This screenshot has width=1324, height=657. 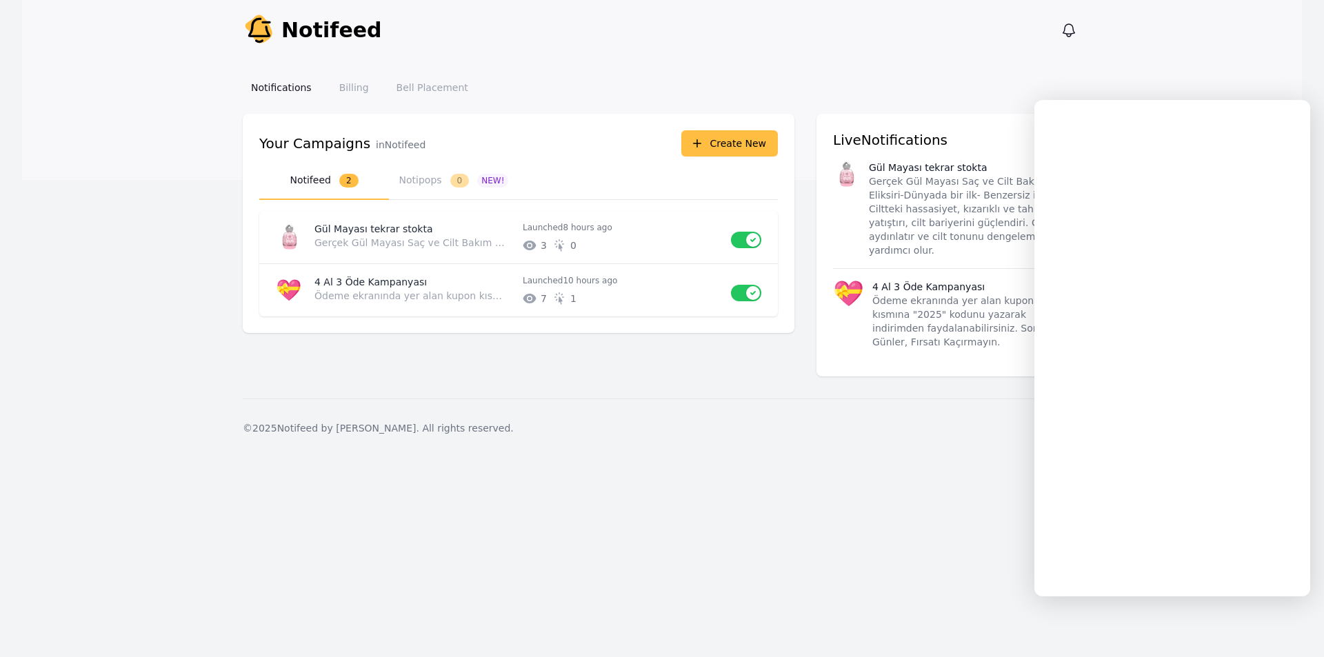 What do you see at coordinates (312, 30) in the screenshot?
I see `a: Notifeed` at bounding box center [312, 30].